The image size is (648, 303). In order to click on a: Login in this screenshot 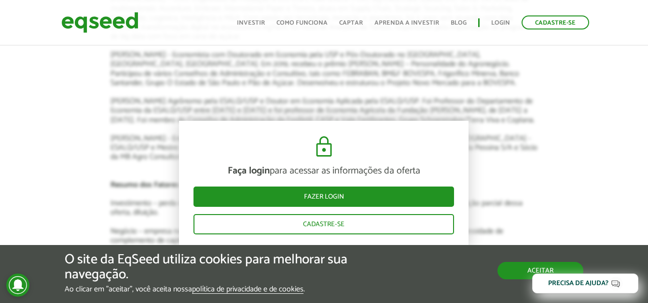, I will do `click(501, 23)`.